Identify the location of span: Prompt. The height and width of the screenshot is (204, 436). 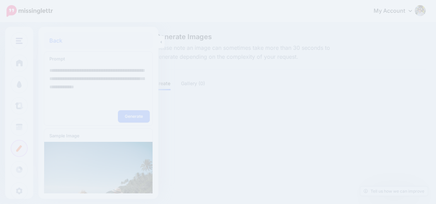
(57, 59).